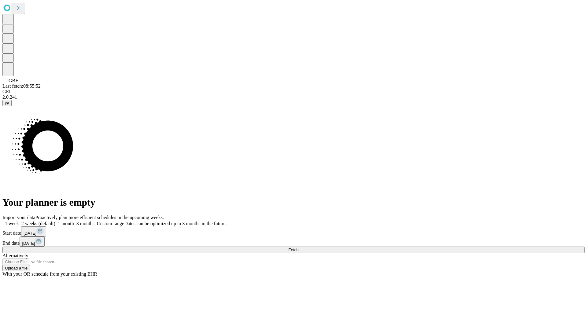 This screenshot has width=587, height=330. Describe the element at coordinates (293, 250) in the screenshot. I see `button: Fetch` at that location.